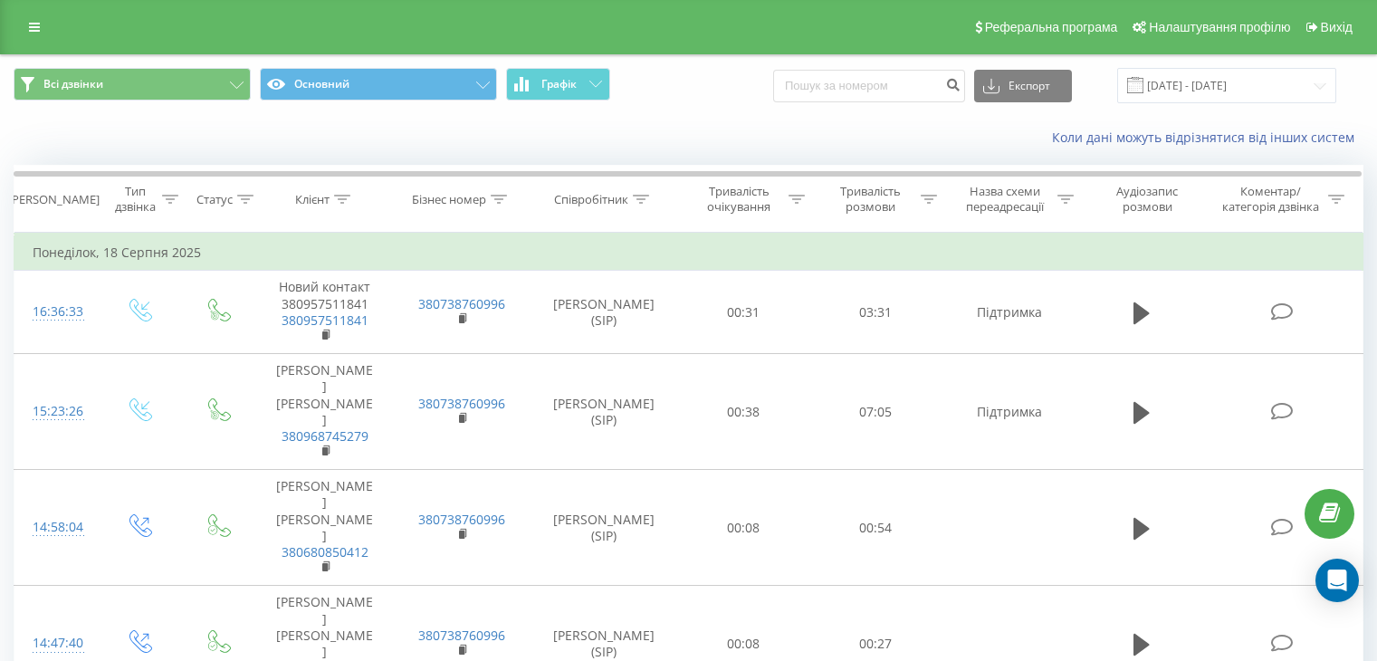  What do you see at coordinates (743, 412) in the screenshot?
I see `td: 00:38` at bounding box center [743, 412].